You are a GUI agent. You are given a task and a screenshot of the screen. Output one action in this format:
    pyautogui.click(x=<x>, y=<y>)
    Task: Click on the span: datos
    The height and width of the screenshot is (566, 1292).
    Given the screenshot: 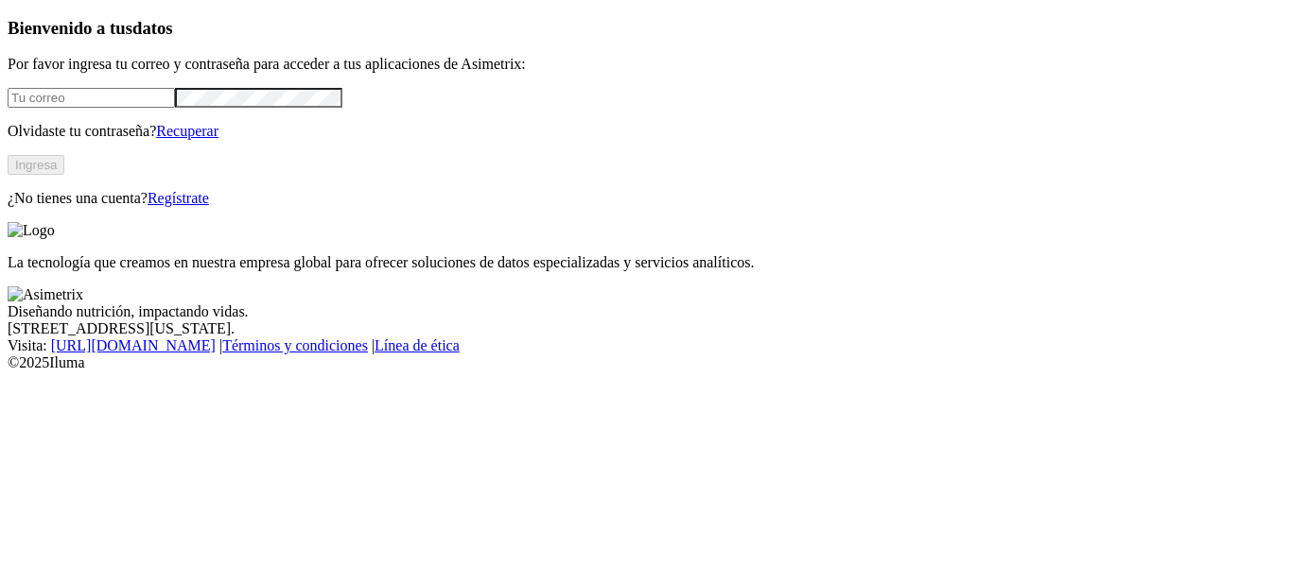 What is the action you would take?
    pyautogui.click(x=152, y=27)
    